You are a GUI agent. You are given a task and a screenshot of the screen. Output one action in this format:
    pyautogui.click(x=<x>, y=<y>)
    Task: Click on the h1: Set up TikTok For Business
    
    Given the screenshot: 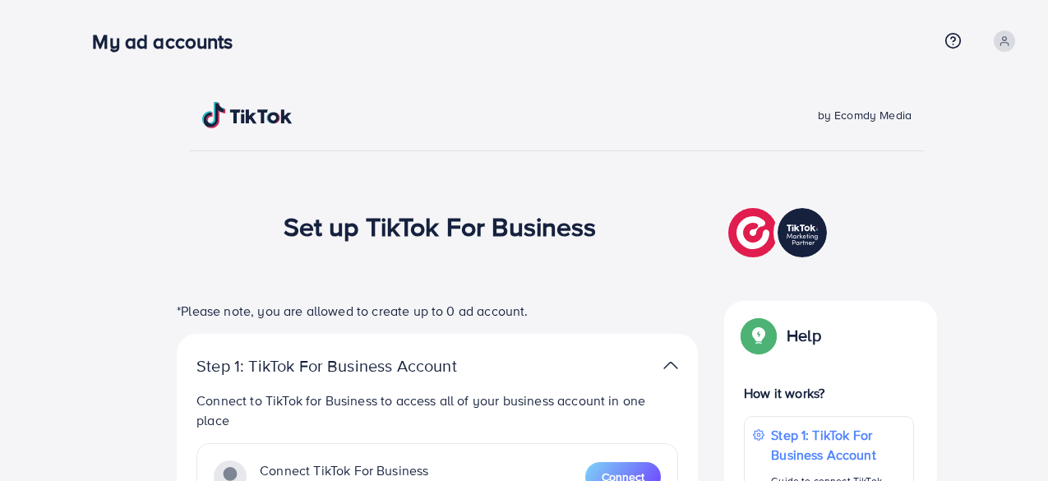 What is the action you would take?
    pyautogui.click(x=440, y=226)
    